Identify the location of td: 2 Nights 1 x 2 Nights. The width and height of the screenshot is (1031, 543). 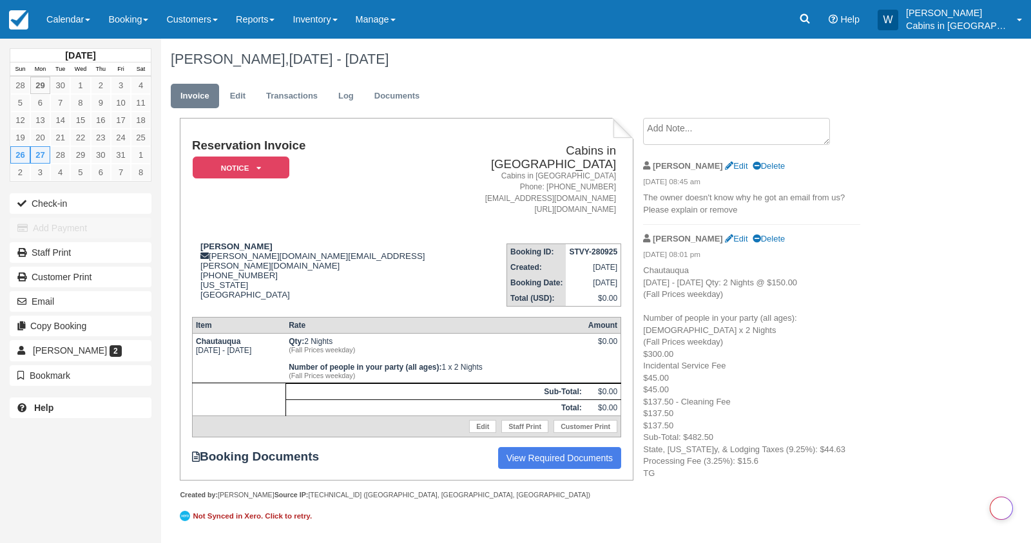
(435, 357).